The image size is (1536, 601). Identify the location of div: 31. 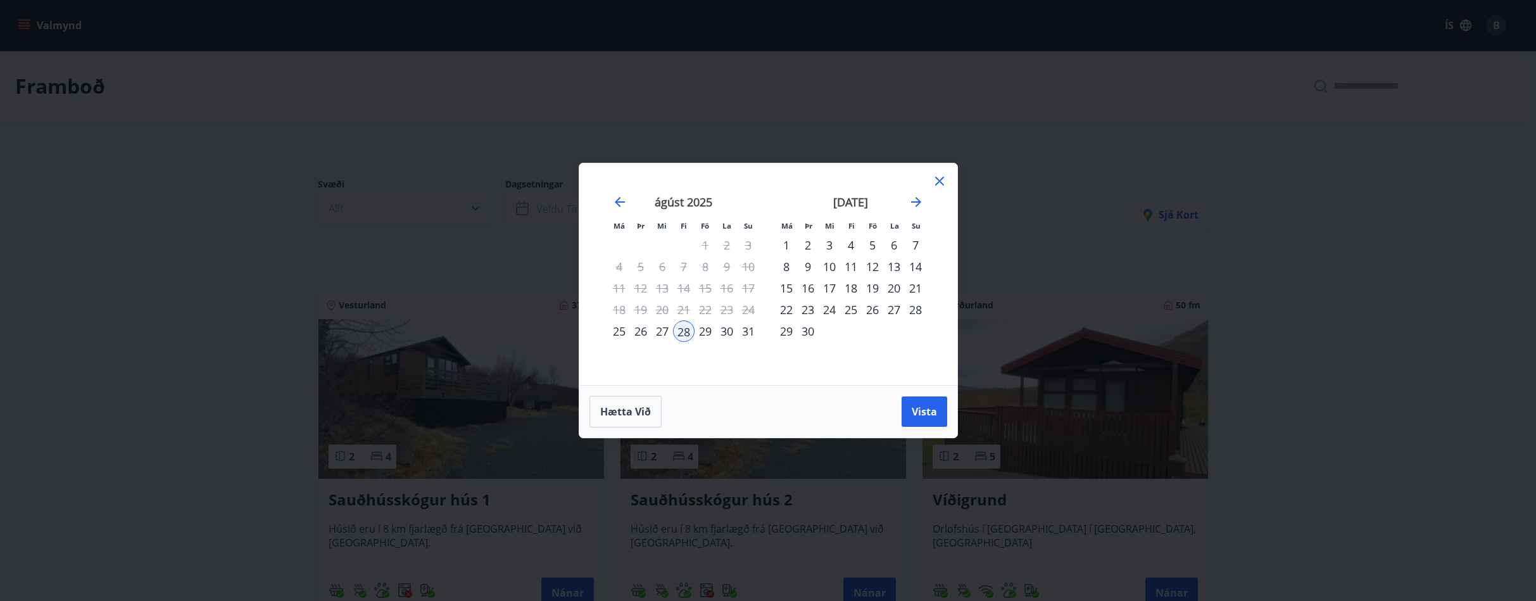
(749, 331).